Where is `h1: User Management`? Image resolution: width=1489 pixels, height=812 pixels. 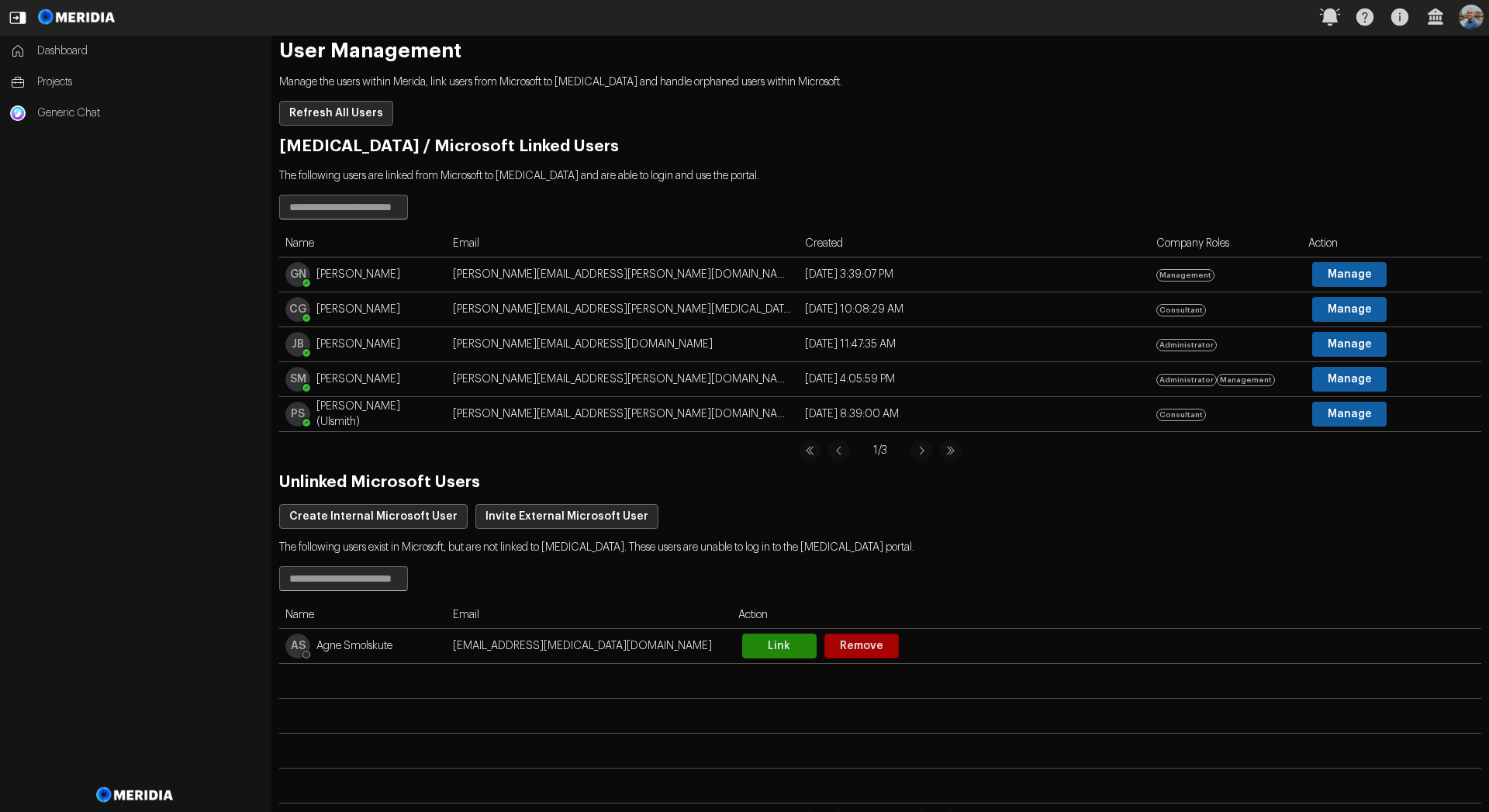
h1: User Management is located at coordinates (880, 51).